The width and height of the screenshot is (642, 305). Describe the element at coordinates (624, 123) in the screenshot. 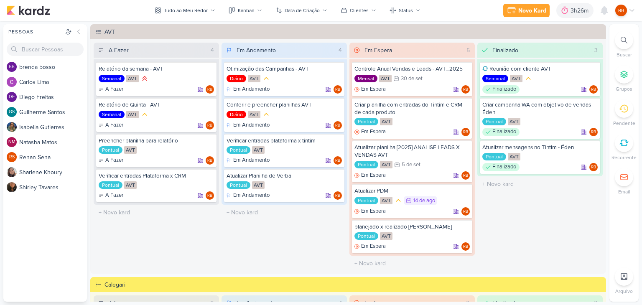

I see `p: Pendente` at that location.